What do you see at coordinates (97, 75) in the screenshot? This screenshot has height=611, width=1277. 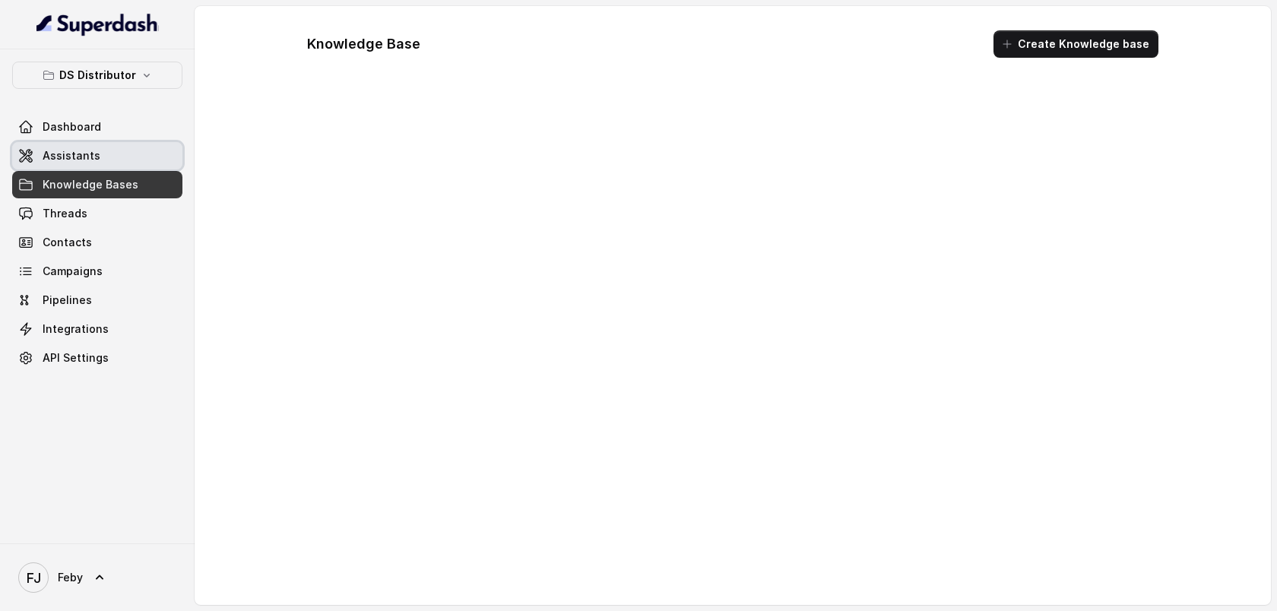 I see `button: DS Distributor` at bounding box center [97, 75].